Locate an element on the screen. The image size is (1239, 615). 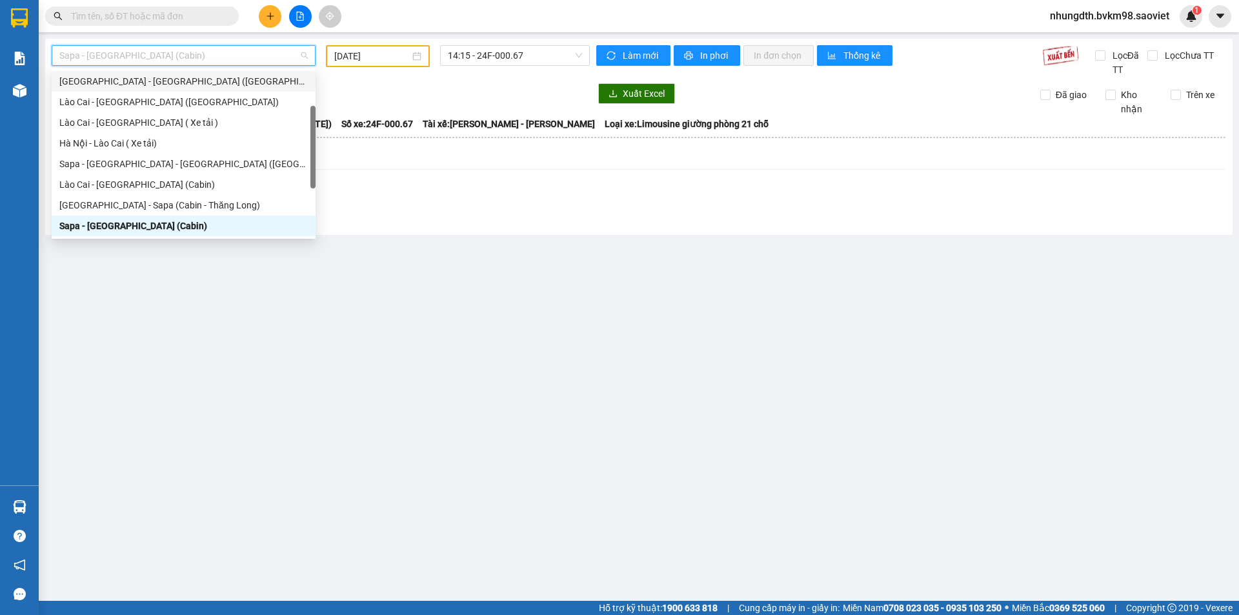
img: logo-vxr is located at coordinates (19, 18).